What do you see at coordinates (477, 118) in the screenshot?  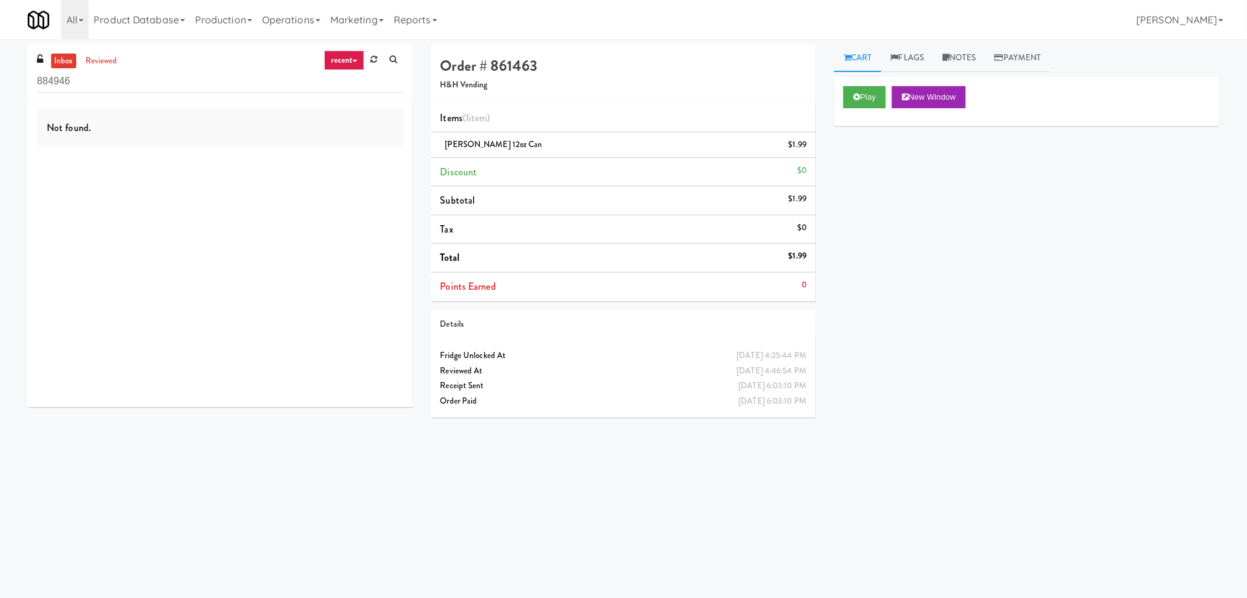 I see `ng-pluralize: item` at bounding box center [477, 118].